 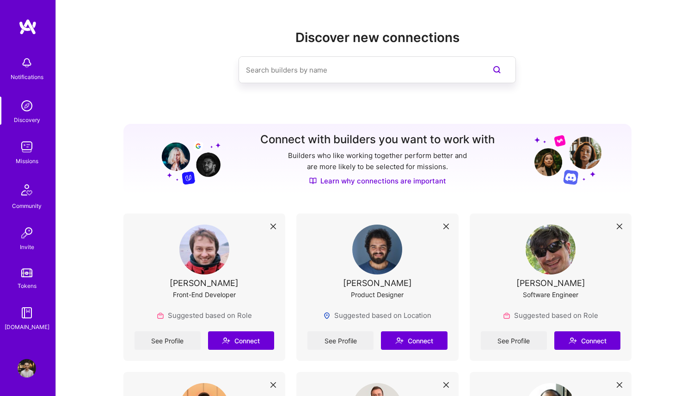 What do you see at coordinates (27, 120) in the screenshot?
I see `div: Discovery` at bounding box center [27, 120].